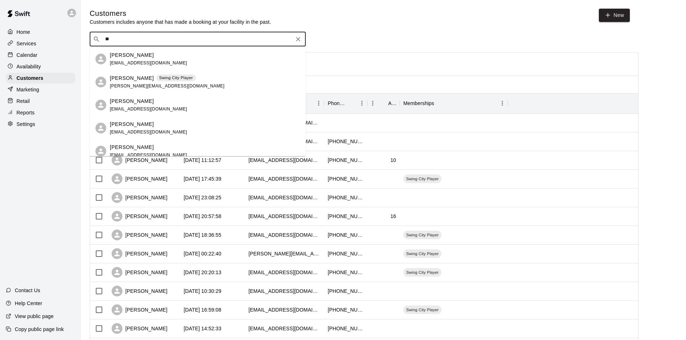 This screenshot has height=340, width=686. Describe the element at coordinates (28, 90) in the screenshot. I see `p: Marketing` at that location.